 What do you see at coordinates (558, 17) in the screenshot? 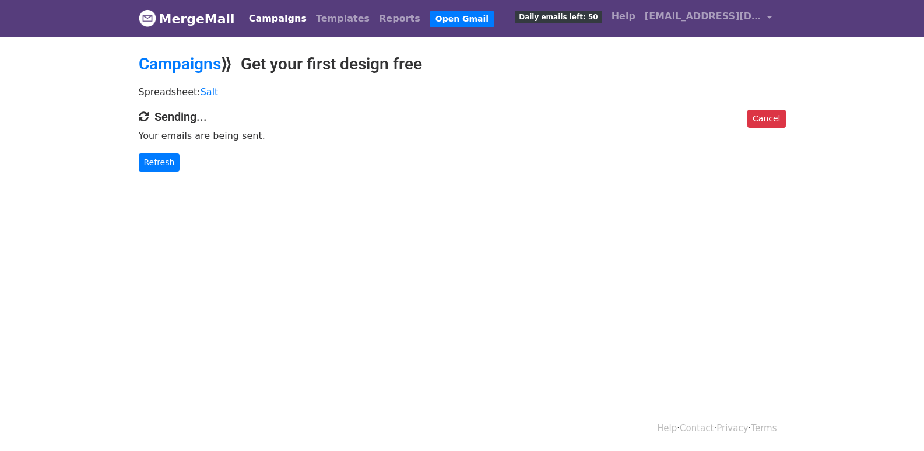
I see `span: Daily emails left: 50` at bounding box center [558, 17].